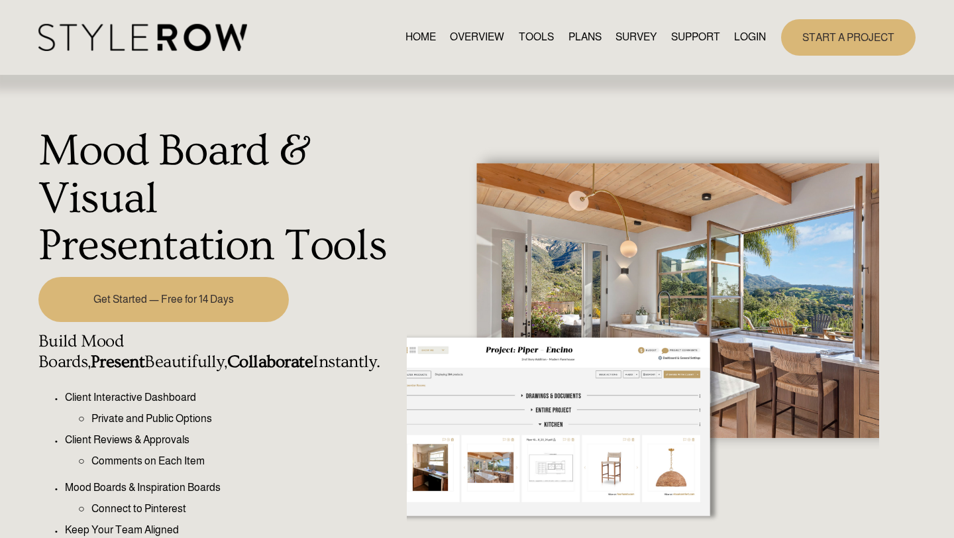 Image resolution: width=954 pixels, height=538 pixels. Describe the element at coordinates (848, 37) in the screenshot. I see `a: START A PROJECT` at that location.